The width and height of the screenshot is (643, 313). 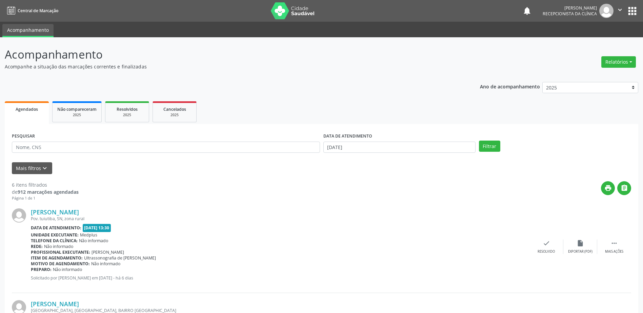 What do you see at coordinates (127, 109) in the screenshot?
I see `span: Resolvidos` at bounding box center [127, 109].